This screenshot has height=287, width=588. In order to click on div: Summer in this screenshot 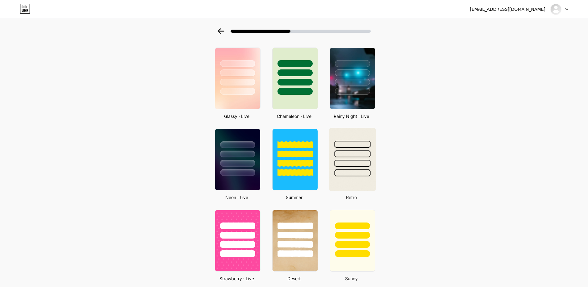, I will do `click(294, 197)`.